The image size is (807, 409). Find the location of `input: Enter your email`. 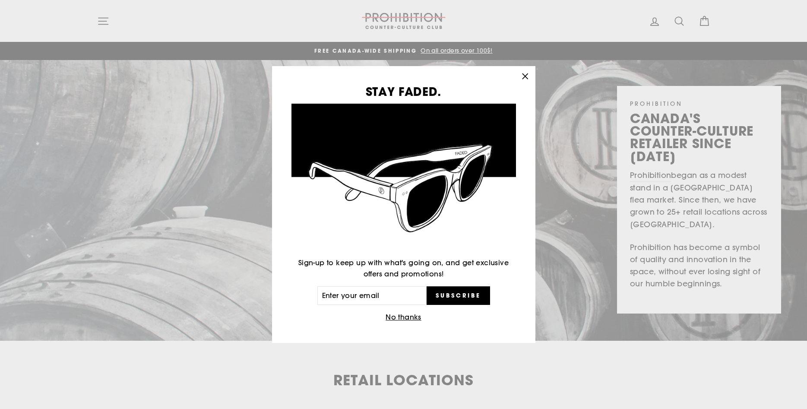

input: Enter your email is located at coordinates (372, 296).